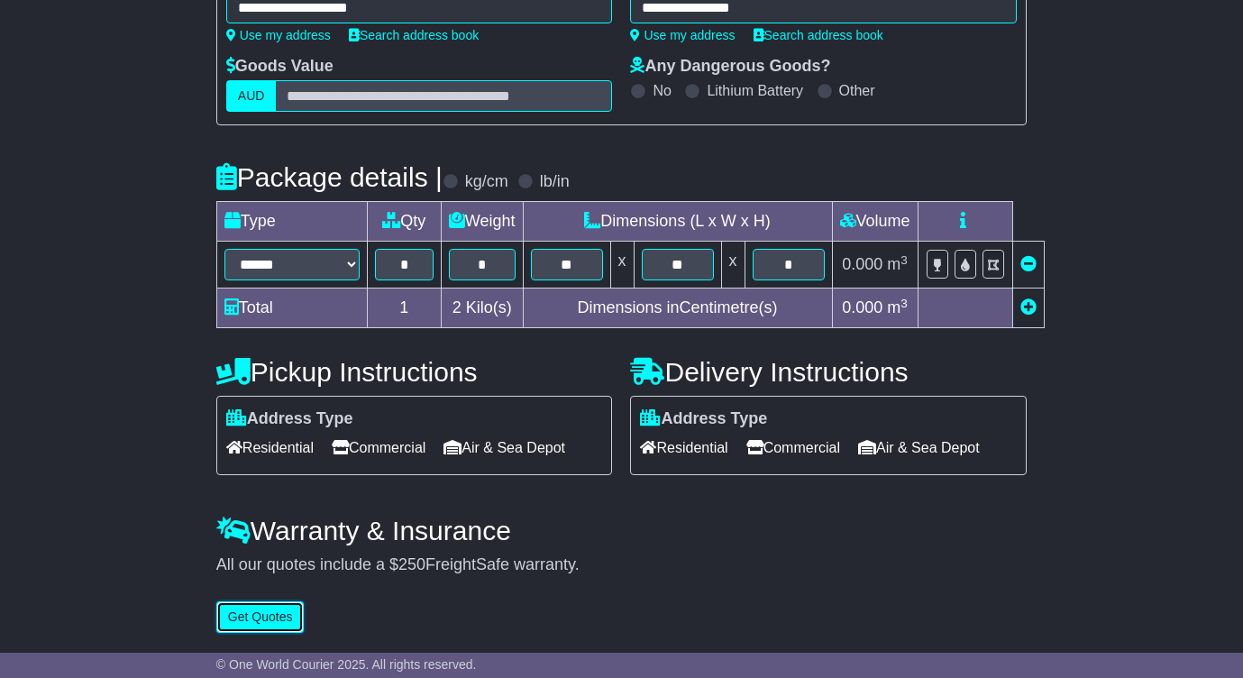 Image resolution: width=1243 pixels, height=678 pixels. I want to click on div: All our quotes include a $ FreightSafe warranty., so click(621, 565).